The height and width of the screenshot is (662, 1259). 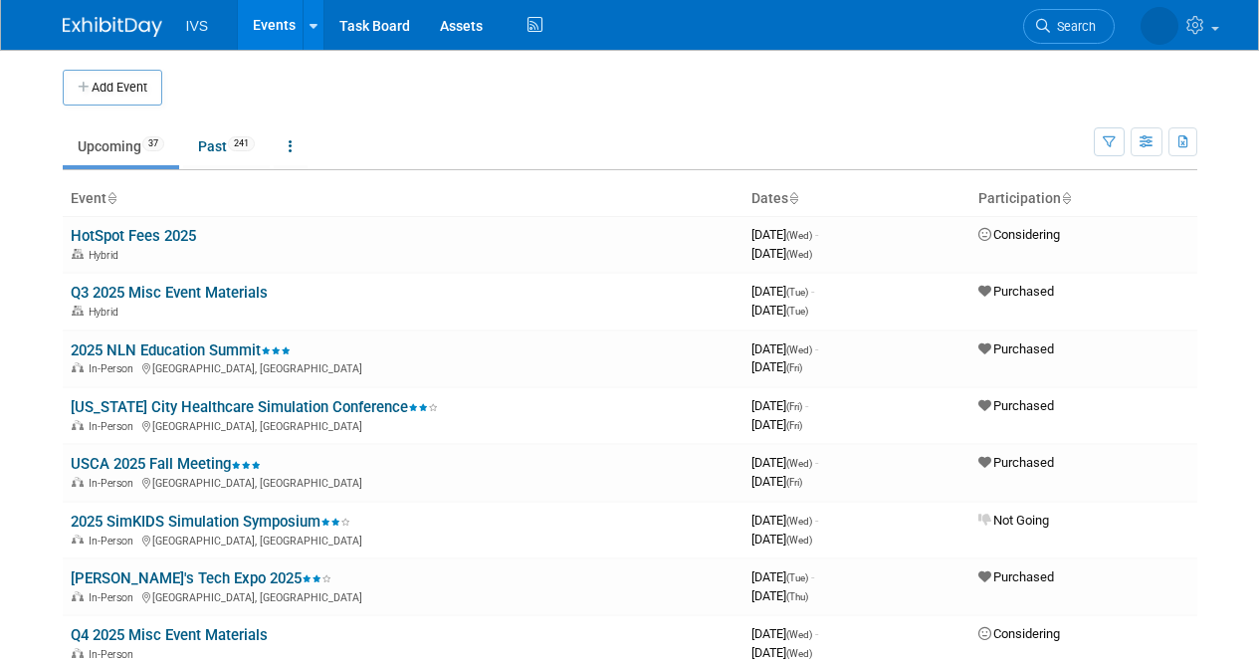 I want to click on a: Q3 2025 Misc Event Materials, so click(x=169, y=293).